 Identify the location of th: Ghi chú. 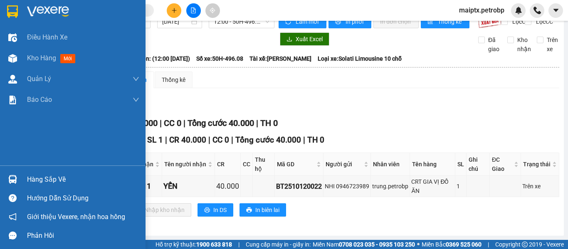
(478, 164).